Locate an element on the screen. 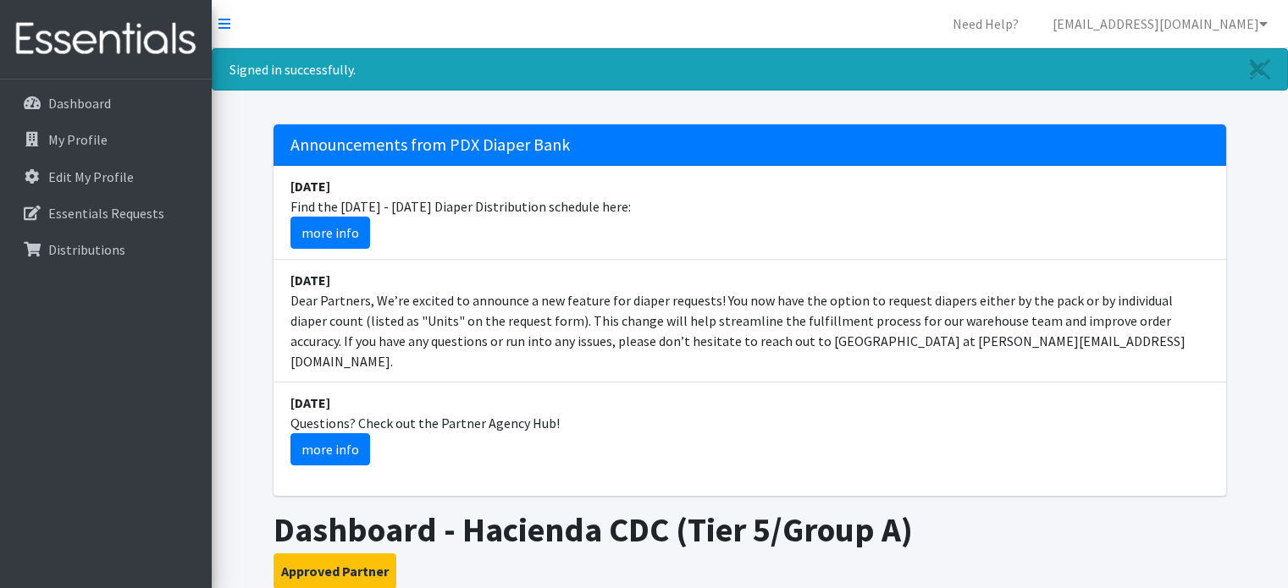 This screenshot has width=1288, height=588. p: Dashboard is located at coordinates (80, 103).